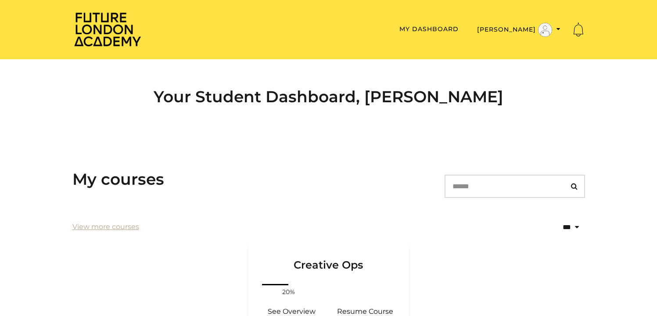 This screenshot has width=657, height=316. I want to click on select: status, so click(560, 227).